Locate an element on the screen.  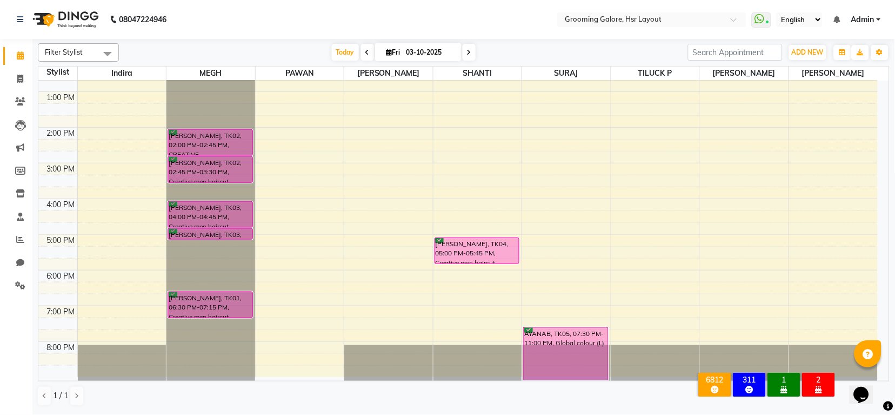
div: 3:00 PM is located at coordinates (61, 169).